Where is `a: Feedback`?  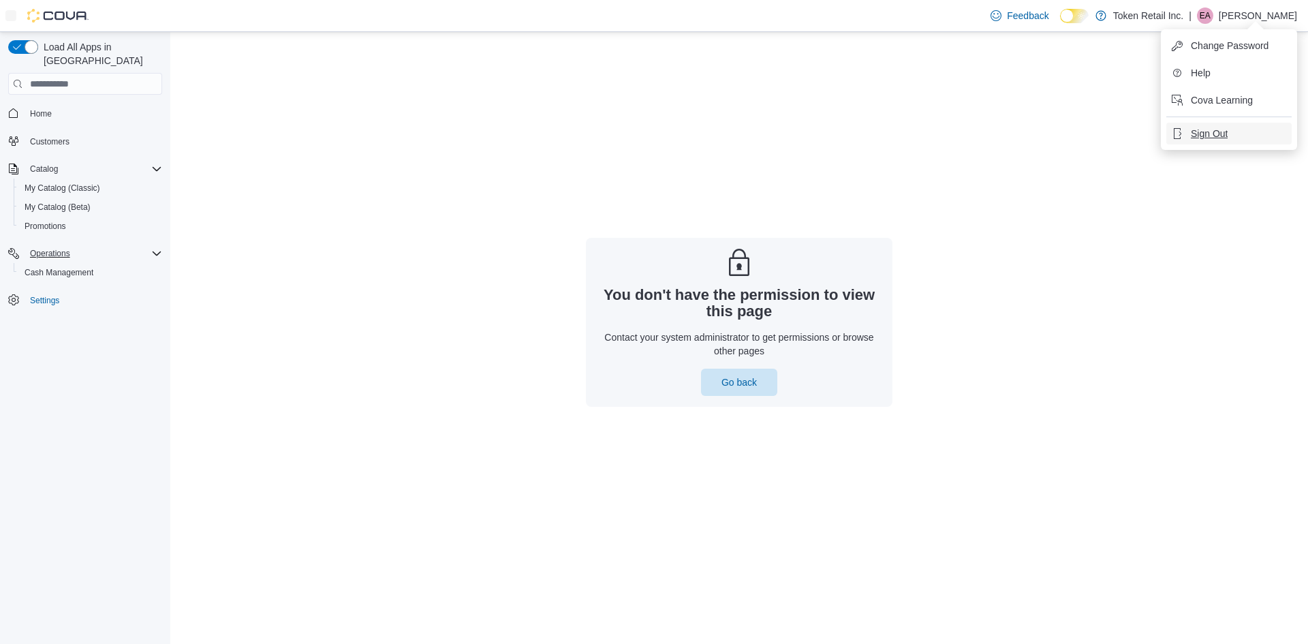 a: Feedback is located at coordinates (1019, 16).